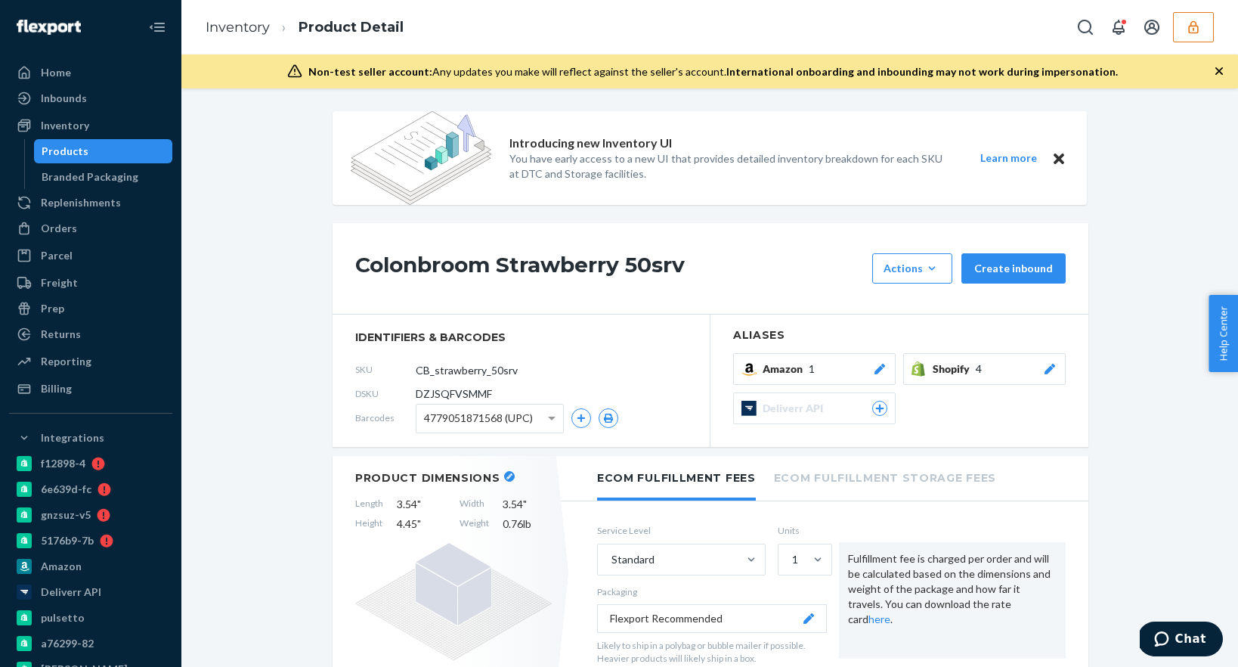  I want to click on a: Billing, so click(91, 388).